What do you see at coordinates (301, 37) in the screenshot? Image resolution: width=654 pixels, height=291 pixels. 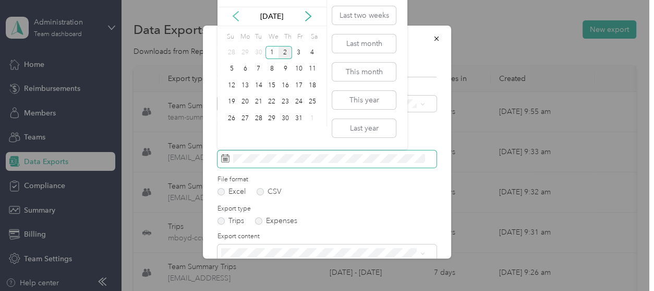 I see `div: Fr` at bounding box center [301, 37].